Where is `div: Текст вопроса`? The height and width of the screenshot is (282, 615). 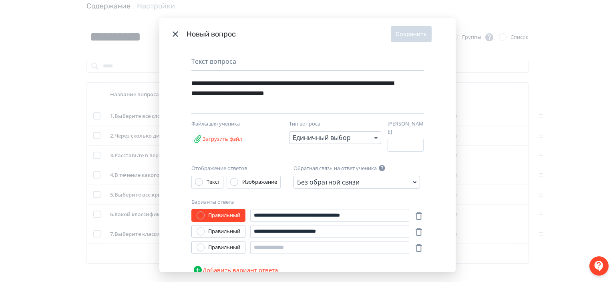
div: Текст вопроса is located at coordinates (308, 63).